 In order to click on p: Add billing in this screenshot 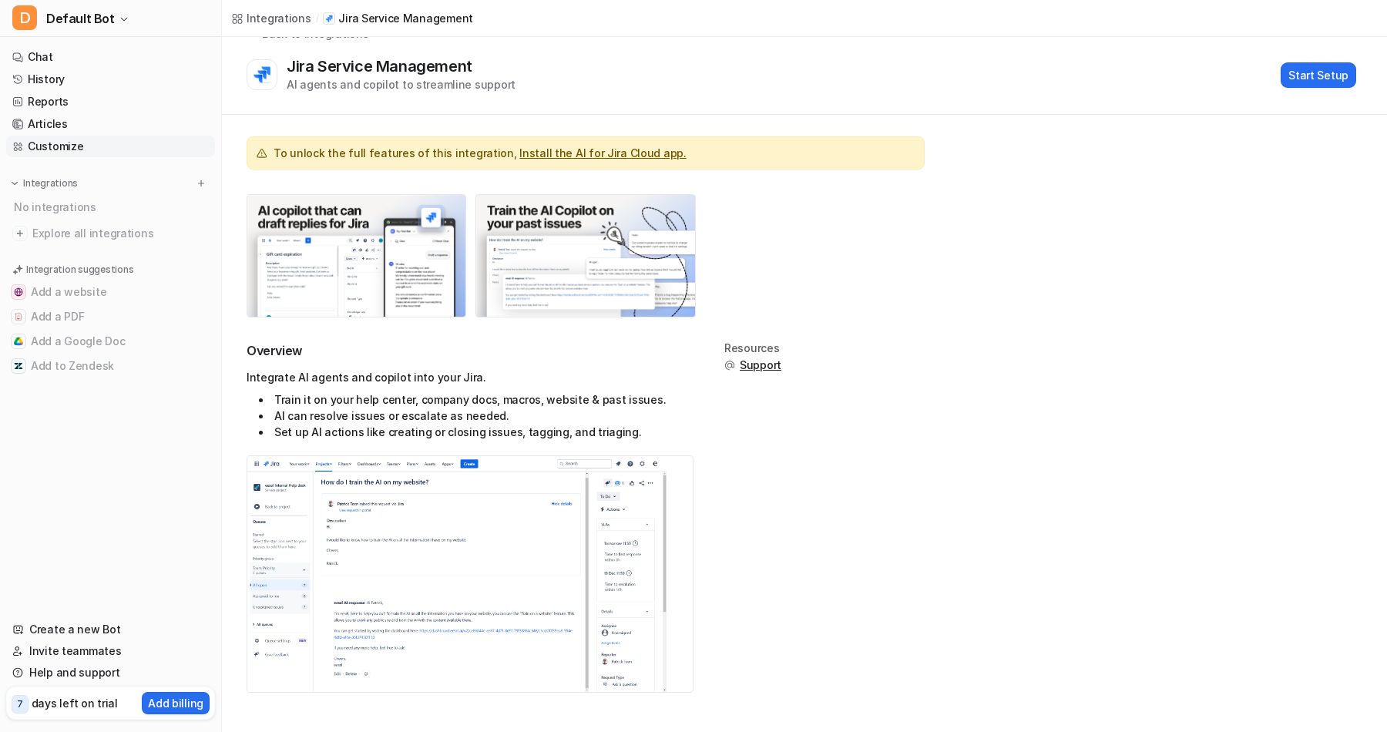, I will do `click(176, 703)`.